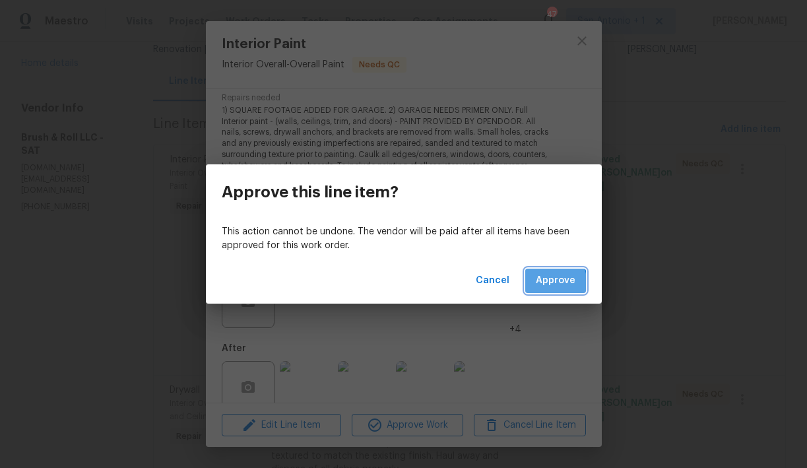  Describe the element at coordinates (310, 192) in the screenshot. I see `h3: Approve this line item?` at that location.